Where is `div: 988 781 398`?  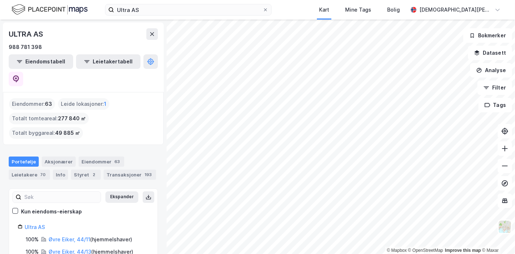
div: 988 781 398 is located at coordinates (25, 47).